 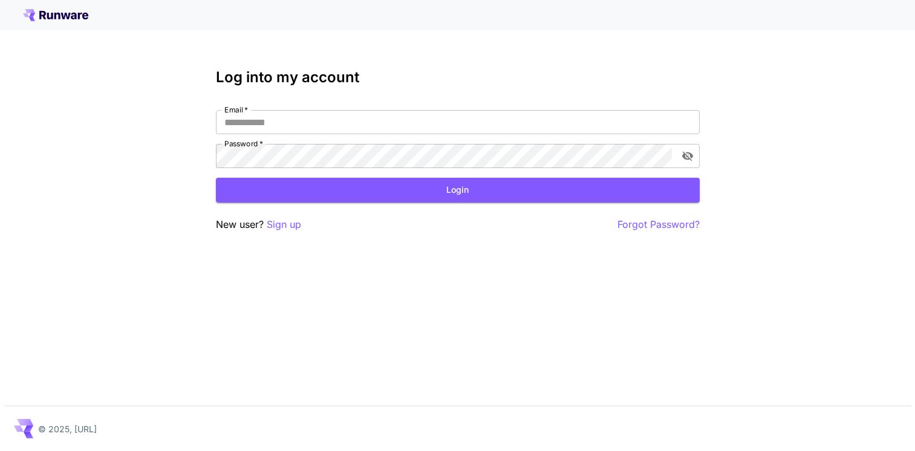 I want to click on h3: Log into my account, so click(x=458, y=77).